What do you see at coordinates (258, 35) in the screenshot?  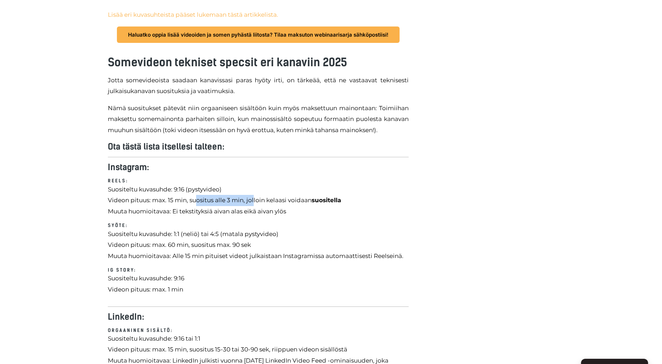 I see `a: Haluatko oppia lisää videoiden ja somen pyhästä liitosta? Tilaa maksuton webinaarisarja sähköpost...` at bounding box center [258, 35].